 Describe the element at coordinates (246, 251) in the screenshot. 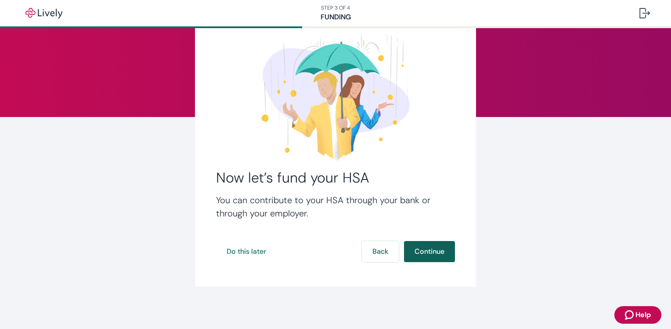

I see `button: Do this later` at that location.